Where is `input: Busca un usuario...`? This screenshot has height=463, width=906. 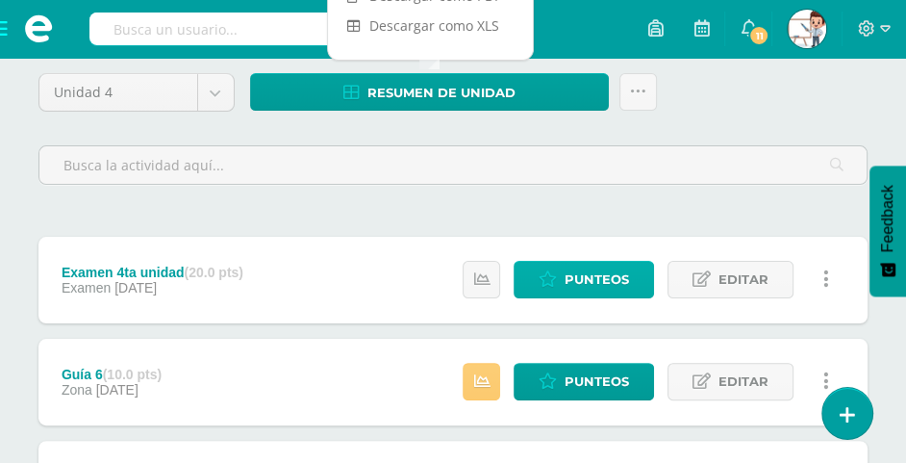
input: Busca un usuario... is located at coordinates (257, 29).